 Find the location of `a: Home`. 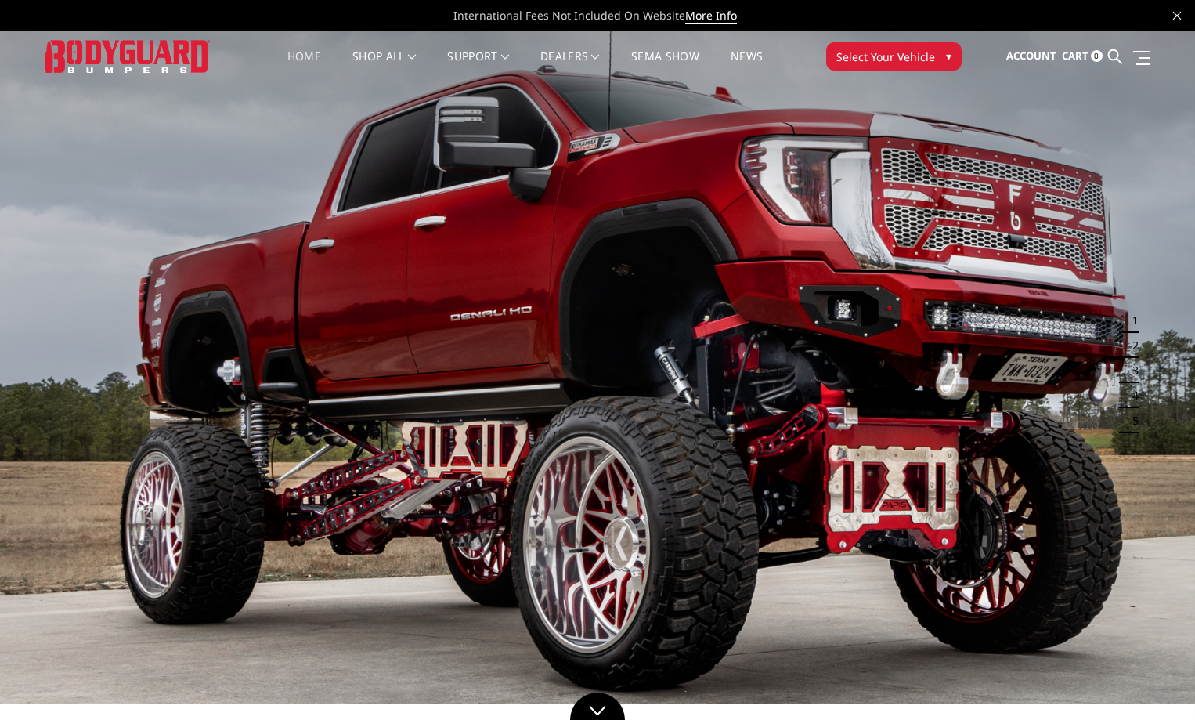

a: Home is located at coordinates (304, 66).